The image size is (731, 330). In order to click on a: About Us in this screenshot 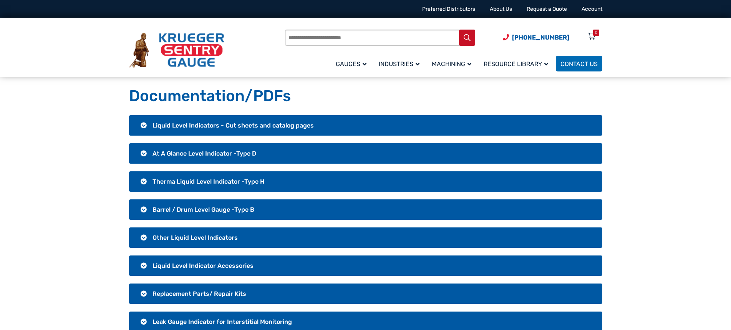, I will do `click(501, 9)`.